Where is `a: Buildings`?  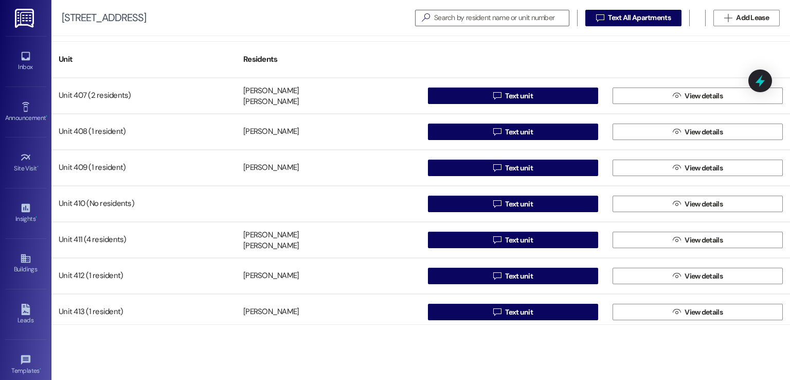 a: Buildings is located at coordinates (26, 263).